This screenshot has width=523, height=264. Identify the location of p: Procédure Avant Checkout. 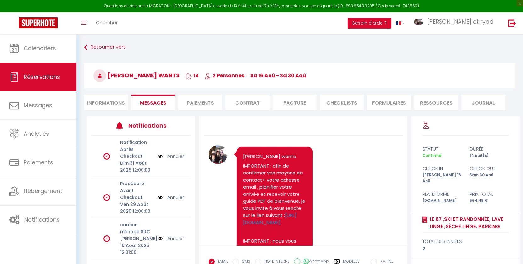
(137, 191).